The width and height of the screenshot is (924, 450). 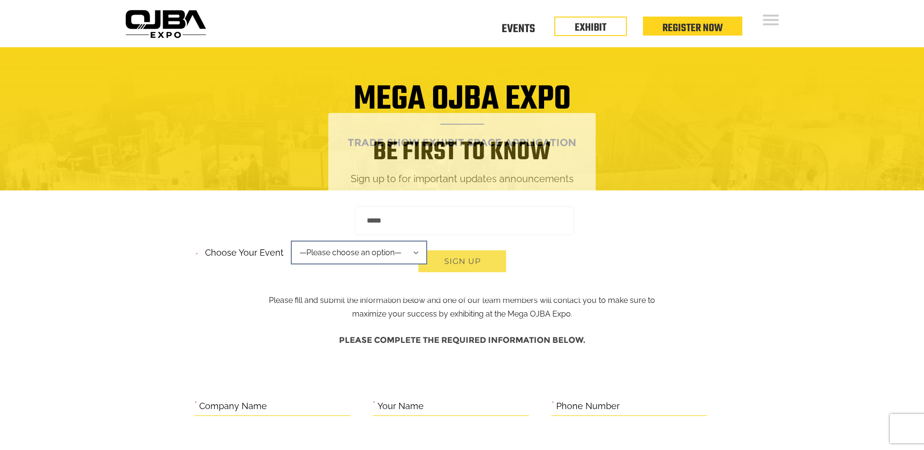 What do you see at coordinates (462, 152) in the screenshot?
I see `h1: Be first to know` at bounding box center [462, 152].